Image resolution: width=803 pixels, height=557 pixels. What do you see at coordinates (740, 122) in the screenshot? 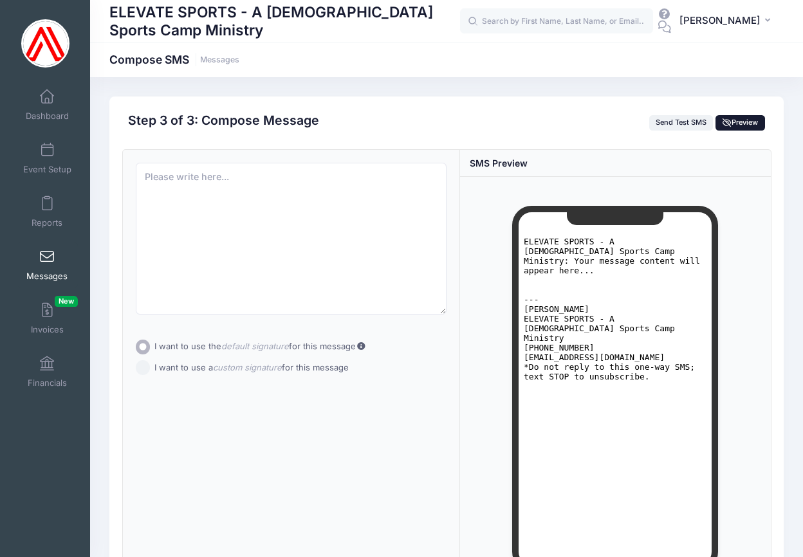
I see `span: Preview` at bounding box center [740, 122].